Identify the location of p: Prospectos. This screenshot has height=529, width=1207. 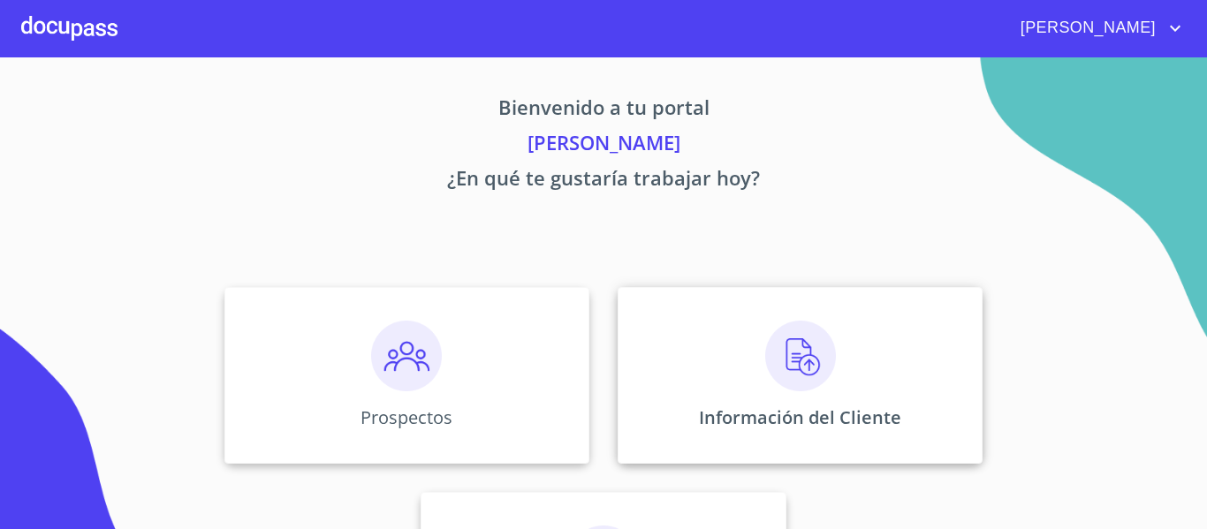
(406, 417).